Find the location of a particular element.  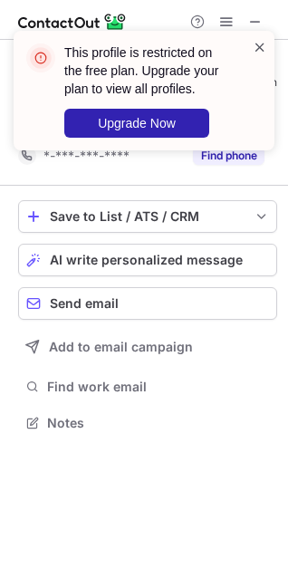

span: Notes is located at coordinates (158, 423).